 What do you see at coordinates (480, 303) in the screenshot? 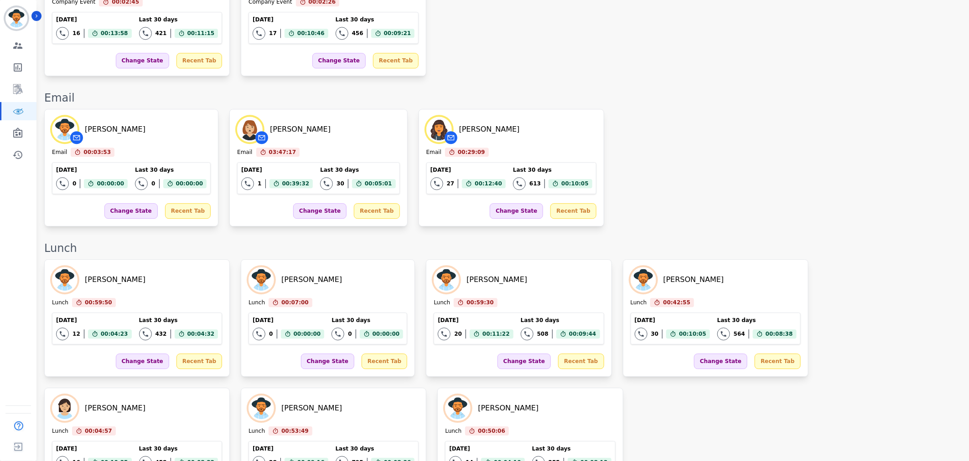
I see `span: 00:59:30` at bounding box center [480, 303].